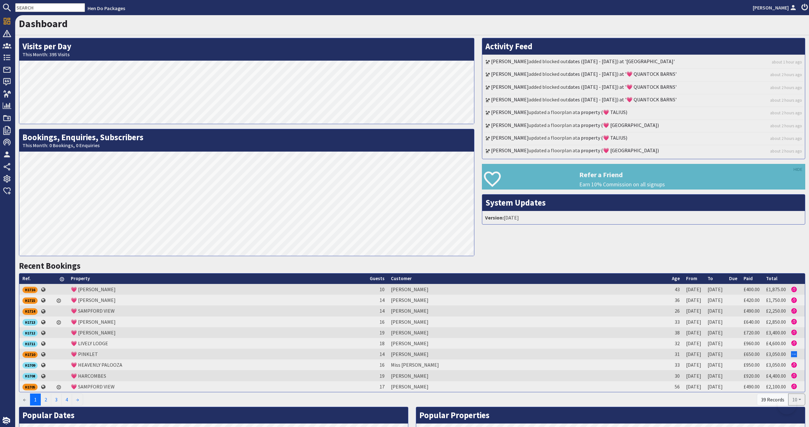  Describe the element at coordinates (30, 289) in the screenshot. I see `a: H1716` at that location.